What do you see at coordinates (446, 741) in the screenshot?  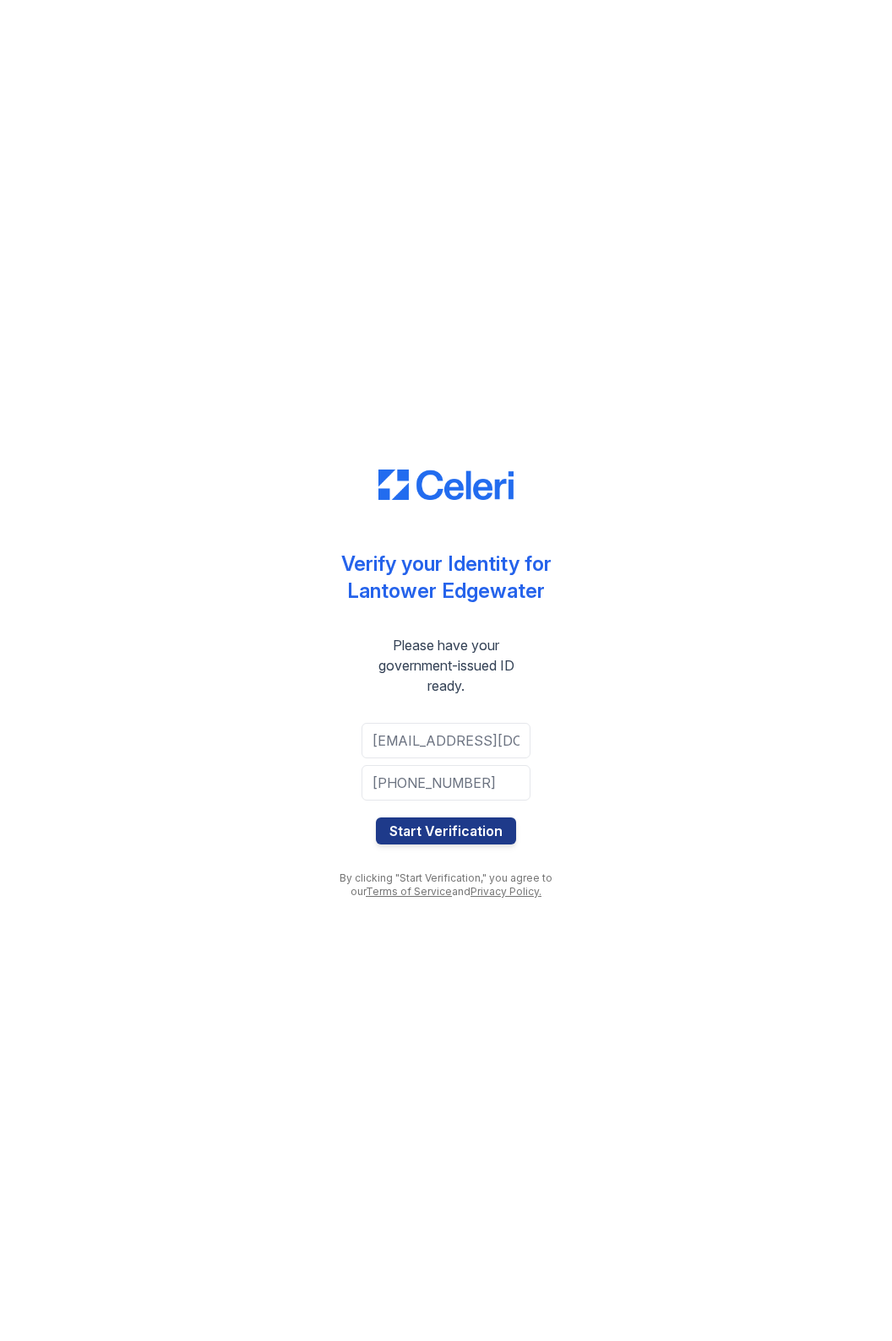 I see `input: Email` at bounding box center [446, 741].